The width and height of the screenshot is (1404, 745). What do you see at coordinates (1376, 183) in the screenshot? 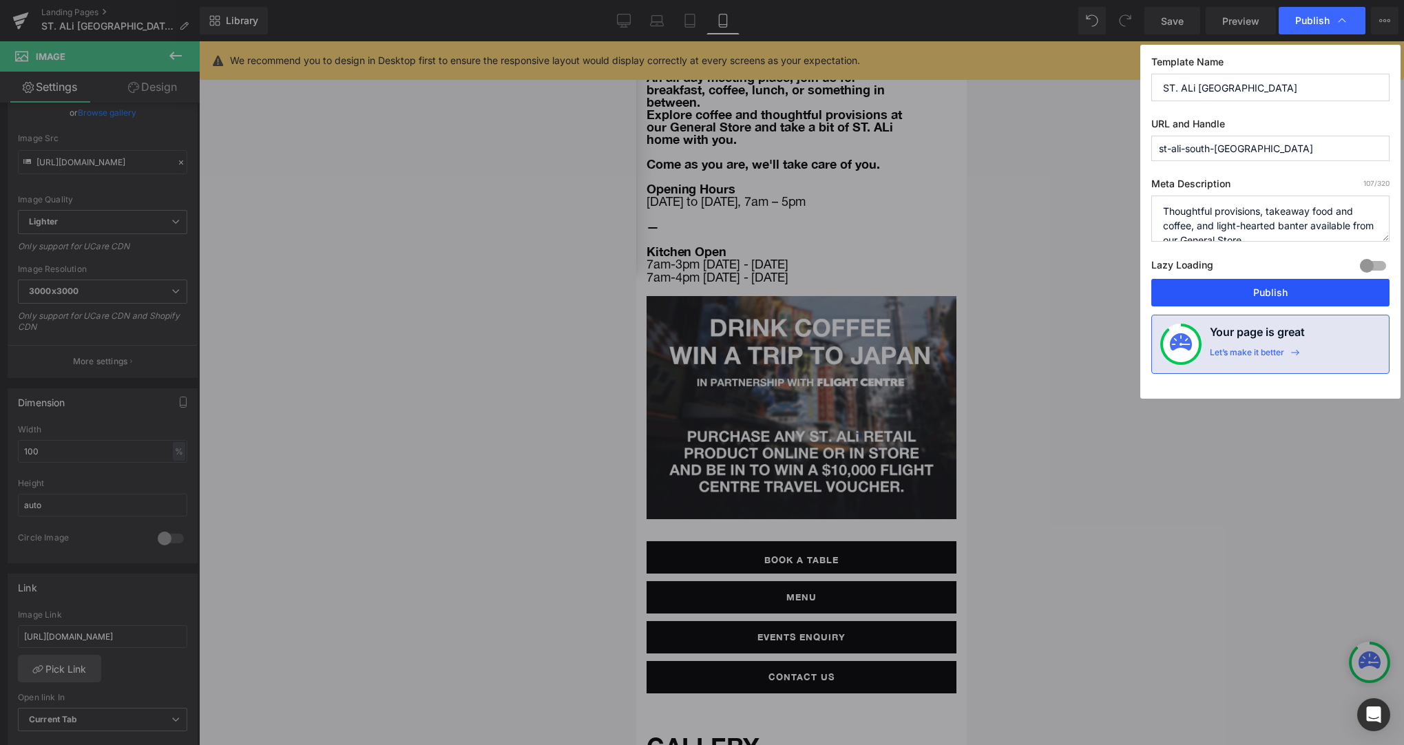
I see `span: /320` at bounding box center [1376, 183].